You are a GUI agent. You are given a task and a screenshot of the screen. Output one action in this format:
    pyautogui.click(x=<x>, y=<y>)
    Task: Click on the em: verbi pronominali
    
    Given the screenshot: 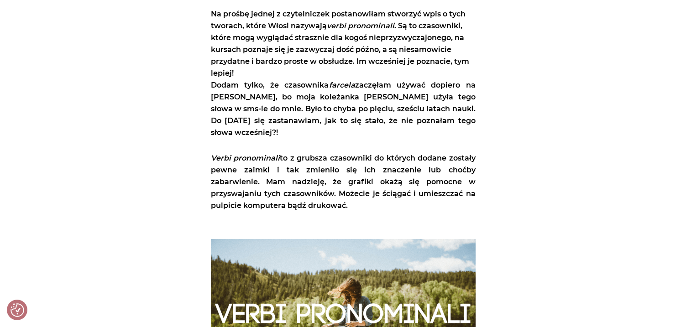 What is the action you would take?
    pyautogui.click(x=360, y=26)
    